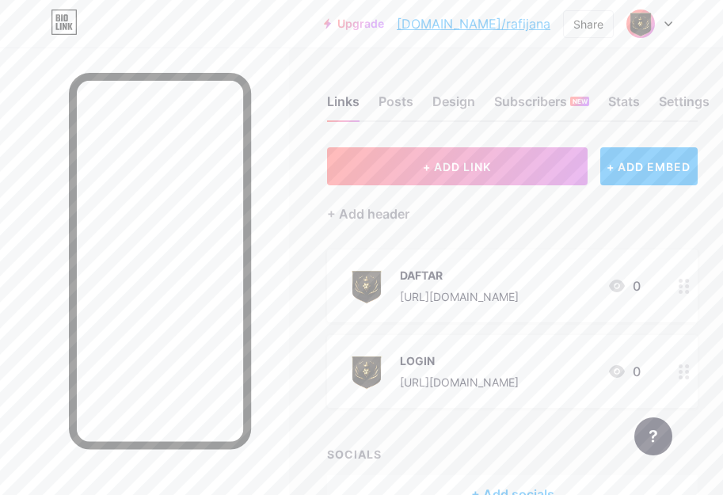  I want to click on div: Stats, so click(624, 106).